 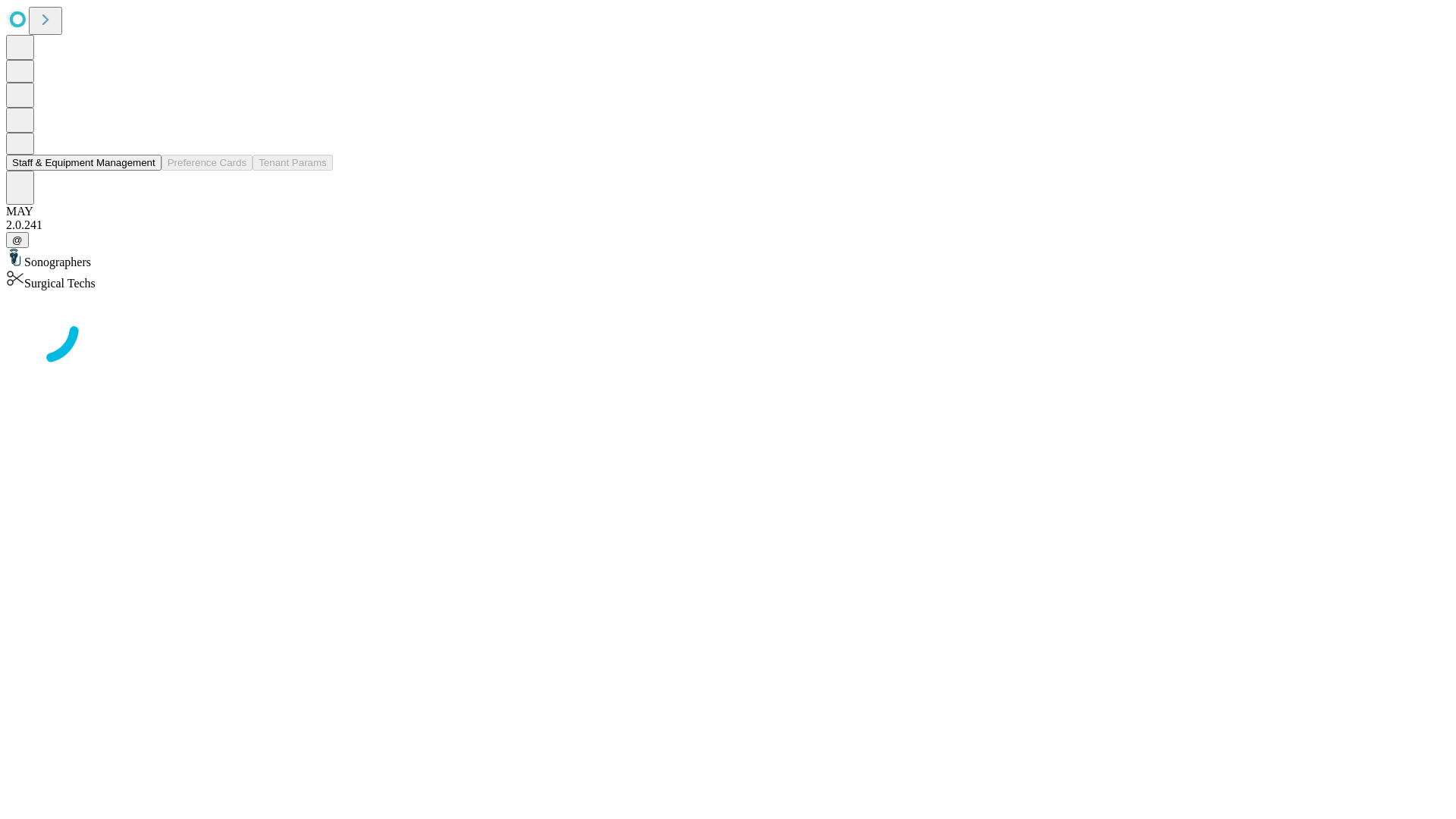 I want to click on button: Tenant Params, so click(x=293, y=162).